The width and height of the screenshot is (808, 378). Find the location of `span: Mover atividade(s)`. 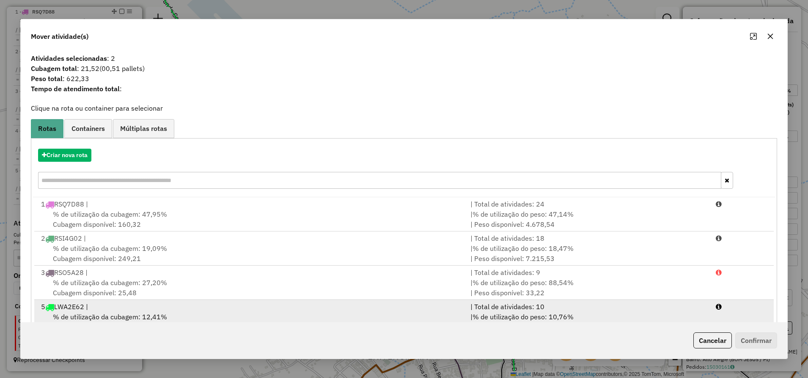

span: Mover atividade(s) is located at coordinates (60, 36).